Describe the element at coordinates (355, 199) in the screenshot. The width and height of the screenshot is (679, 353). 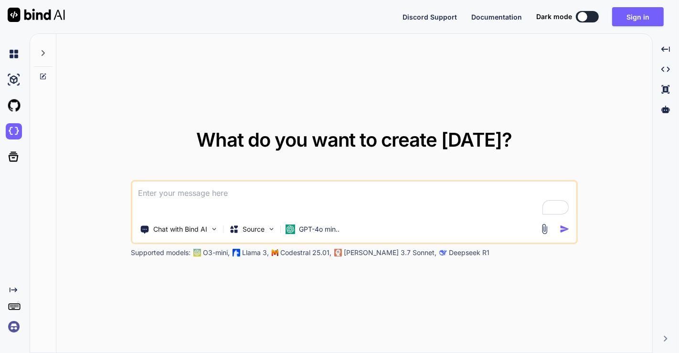
I see `textarea: To enrich screen reader interactions, please activate Accessibility in Grammarly extension settings` at that location.